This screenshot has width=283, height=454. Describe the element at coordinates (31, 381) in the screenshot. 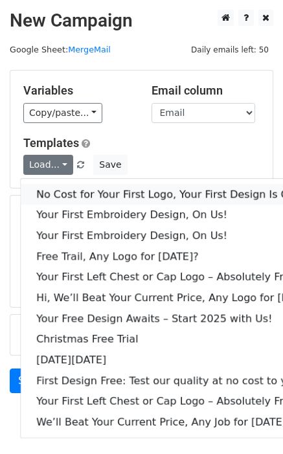

I see `a: Send` at that location.